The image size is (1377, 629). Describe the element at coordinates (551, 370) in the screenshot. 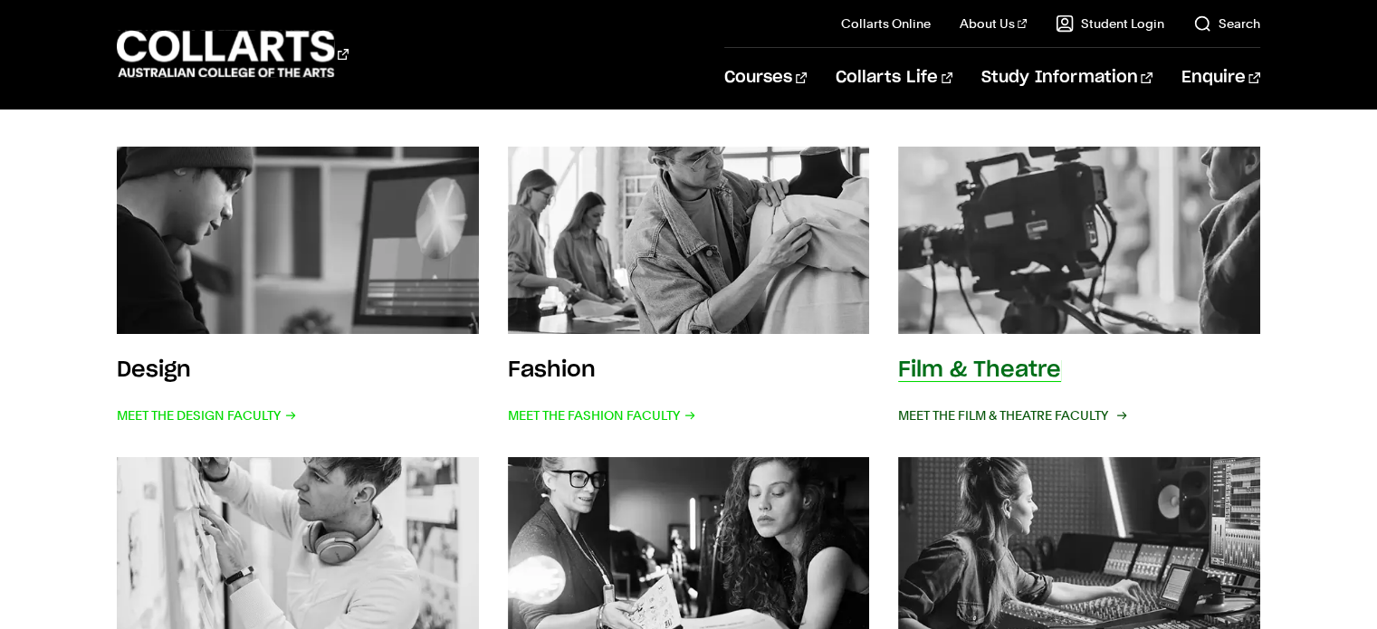

I see `h3: Fashion` at that location.